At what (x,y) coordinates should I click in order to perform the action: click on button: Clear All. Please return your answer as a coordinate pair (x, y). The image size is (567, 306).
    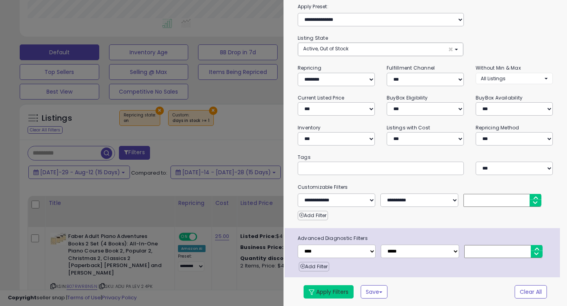
    Looking at the image, I should click on (531, 292).